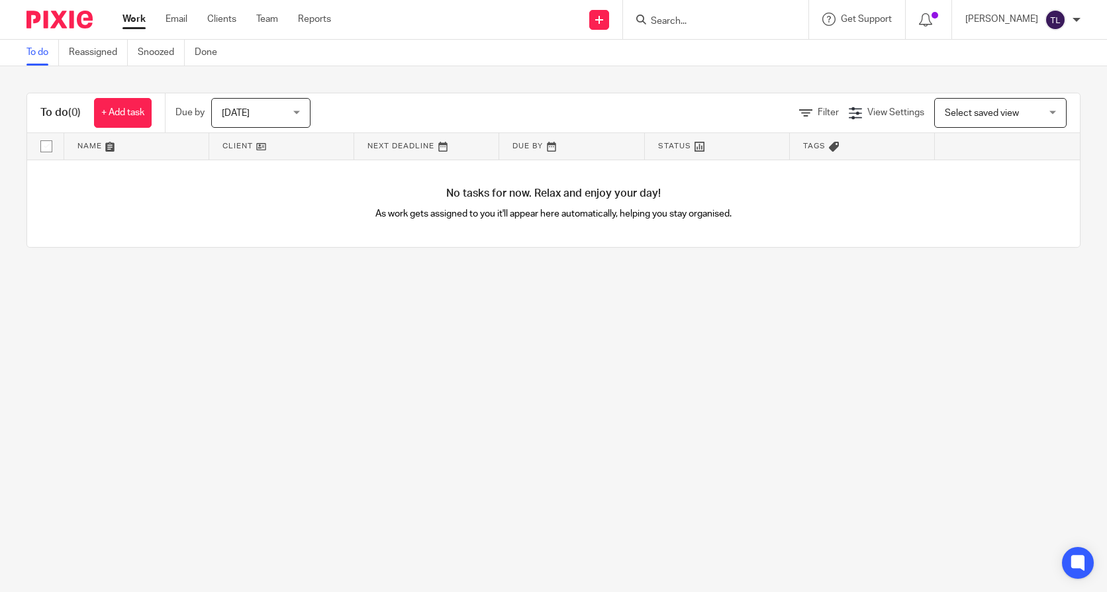 Image resolution: width=1107 pixels, height=592 pixels. Describe the element at coordinates (176, 19) in the screenshot. I see `a: Email` at that location.